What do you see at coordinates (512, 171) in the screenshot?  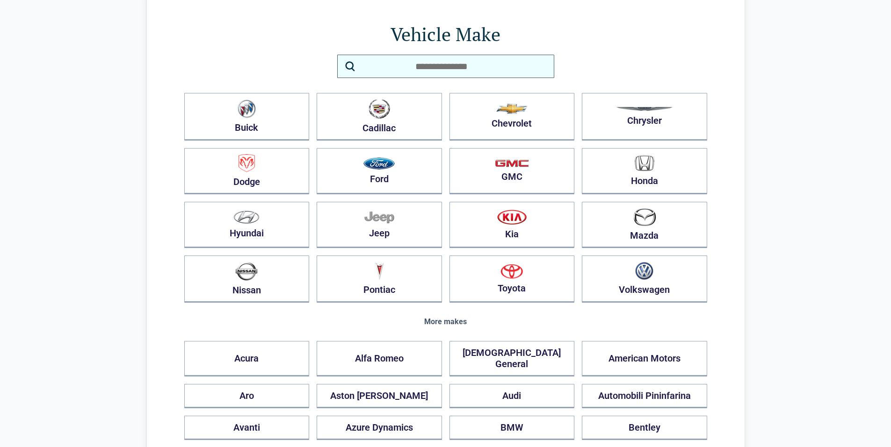 I see `button: GMC` at bounding box center [512, 171].